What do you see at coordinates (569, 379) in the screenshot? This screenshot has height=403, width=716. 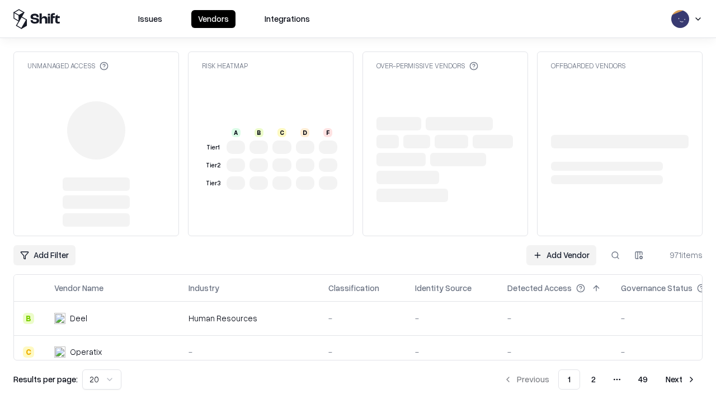 I see `button: 1` at bounding box center [569, 379].